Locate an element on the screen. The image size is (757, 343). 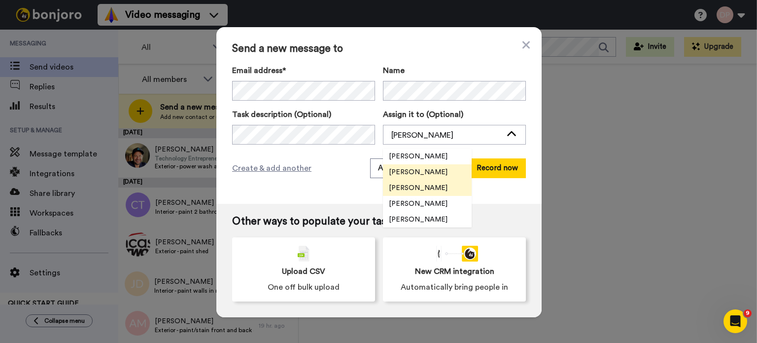
span: Send a new message to is located at coordinates (379, 49).